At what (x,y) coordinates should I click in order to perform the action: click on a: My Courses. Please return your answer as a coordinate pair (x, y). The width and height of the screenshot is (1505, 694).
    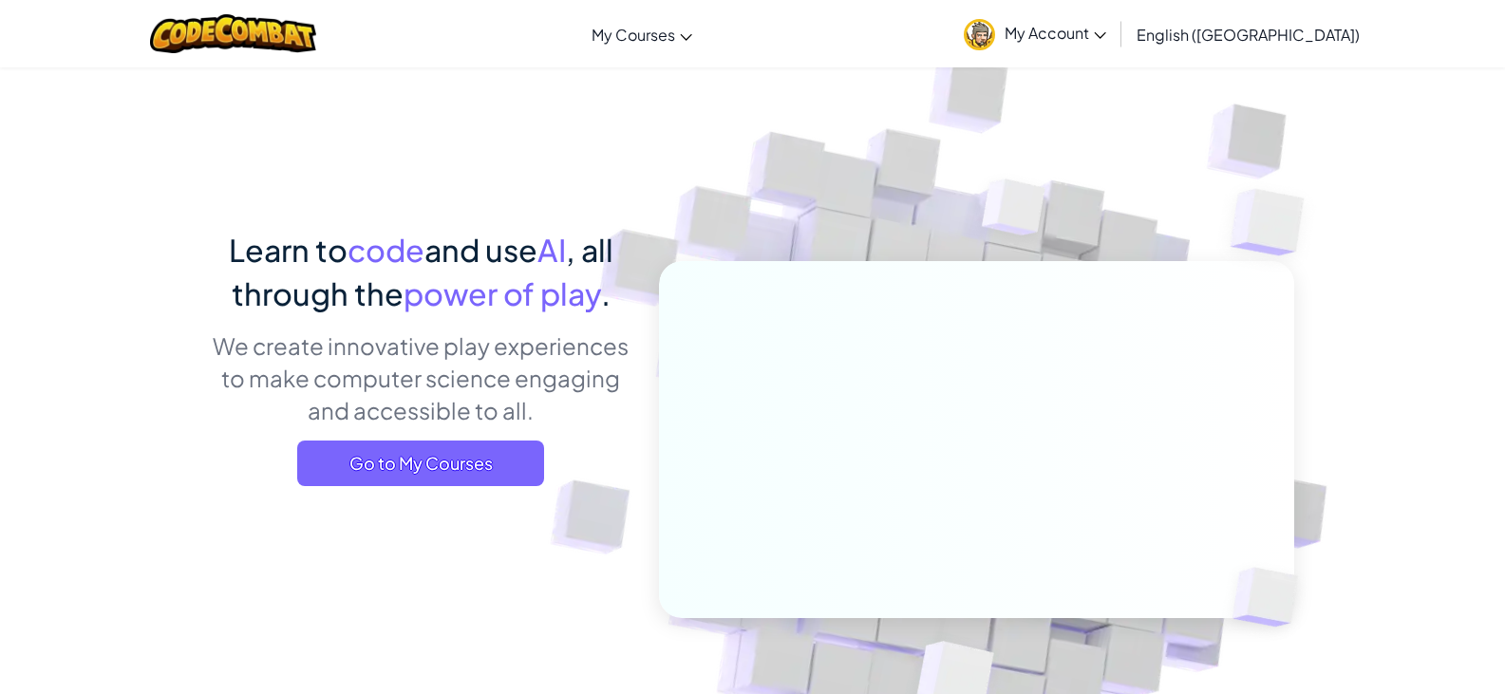
    Looking at the image, I should click on (642, 34).